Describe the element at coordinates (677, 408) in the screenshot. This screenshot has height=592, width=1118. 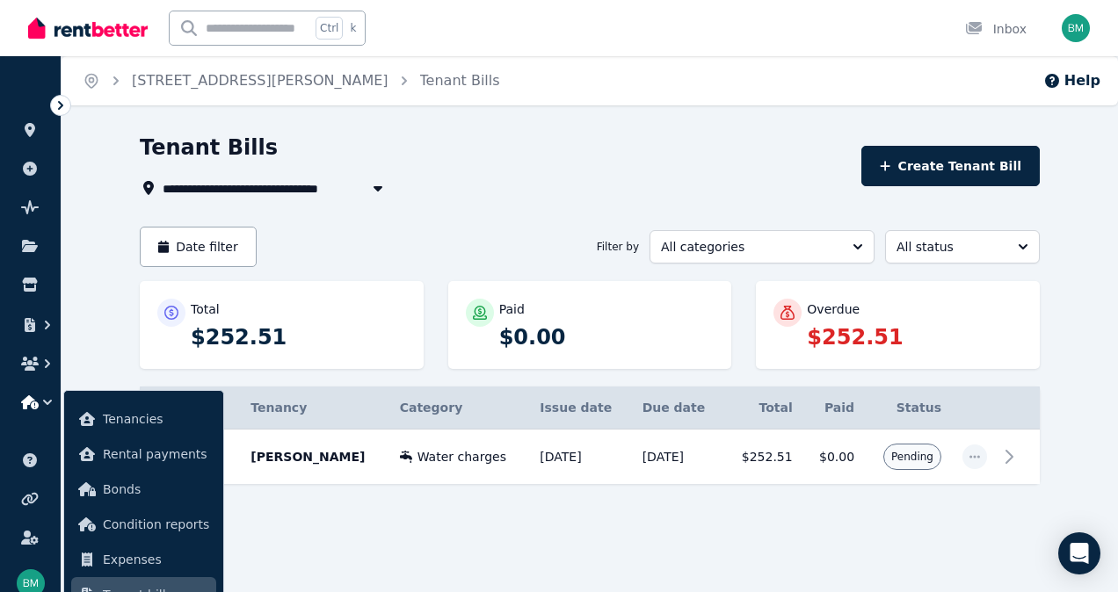
I see `th: Due date` at that location.